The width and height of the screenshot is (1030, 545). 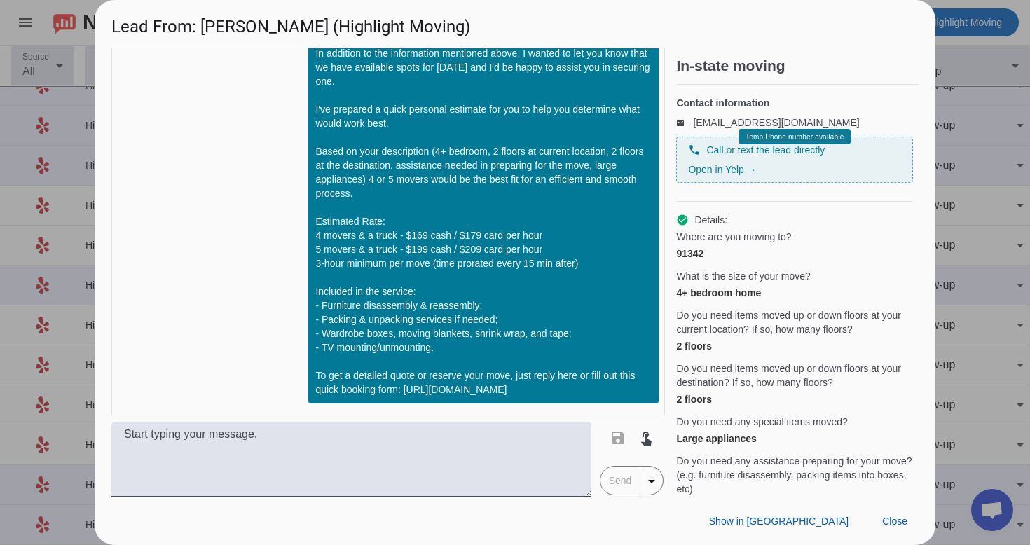 What do you see at coordinates (721, 170) in the screenshot?
I see `a: Open in Yelp →` at bounding box center [721, 170].